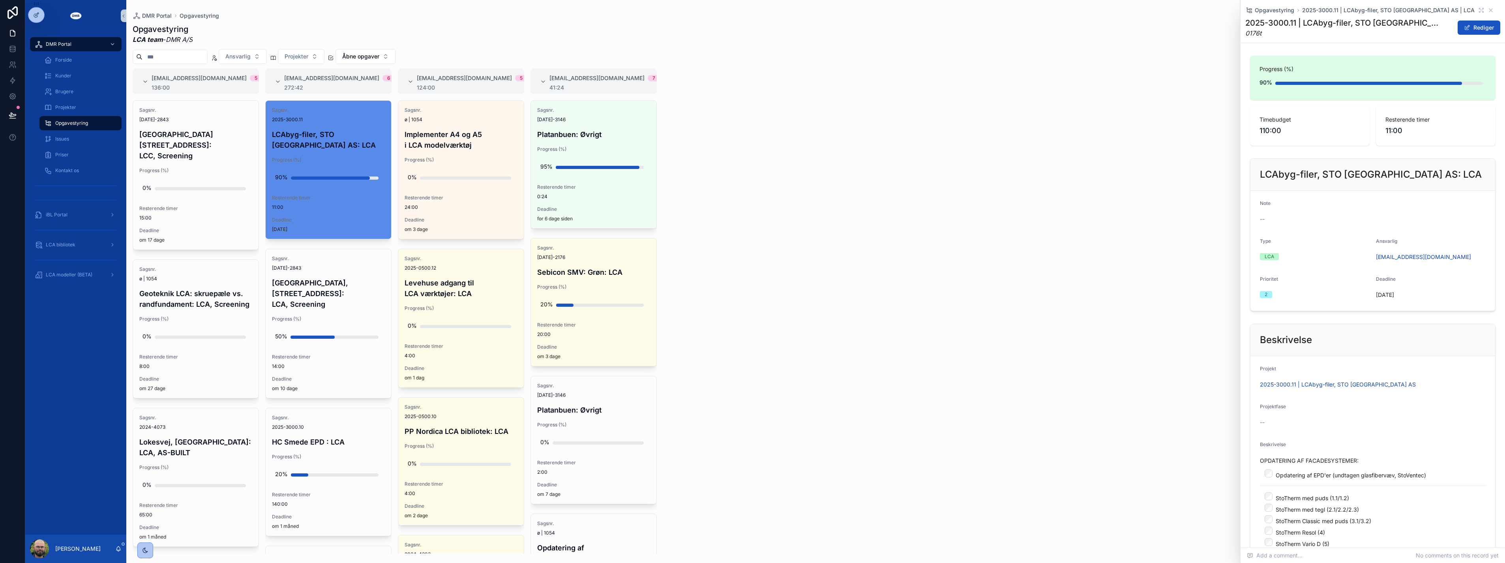  I want to click on p: for 6 dage siden, so click(555, 219).